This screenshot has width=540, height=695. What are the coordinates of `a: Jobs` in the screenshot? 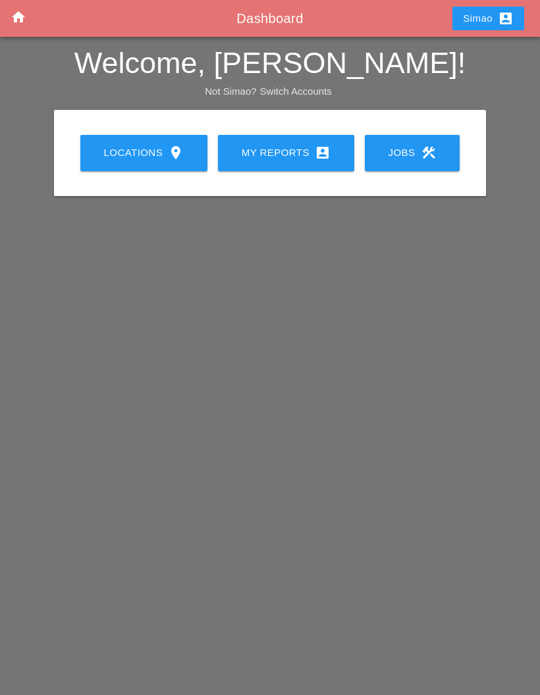 It's located at (412, 153).